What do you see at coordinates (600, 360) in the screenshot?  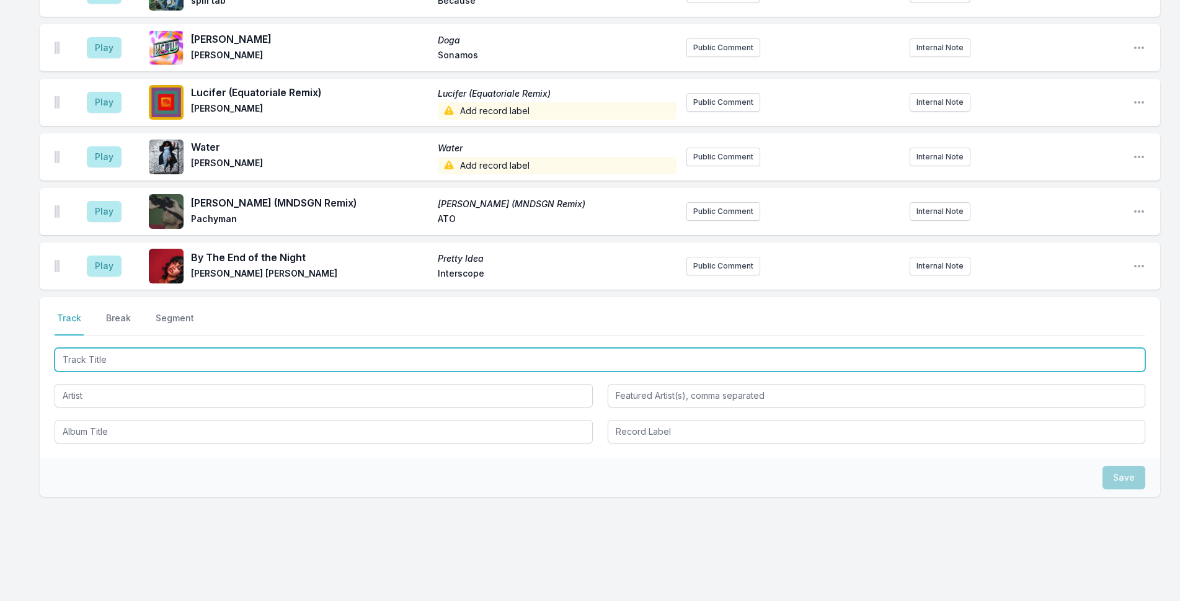 I see `input: Track Title` at bounding box center [600, 360].